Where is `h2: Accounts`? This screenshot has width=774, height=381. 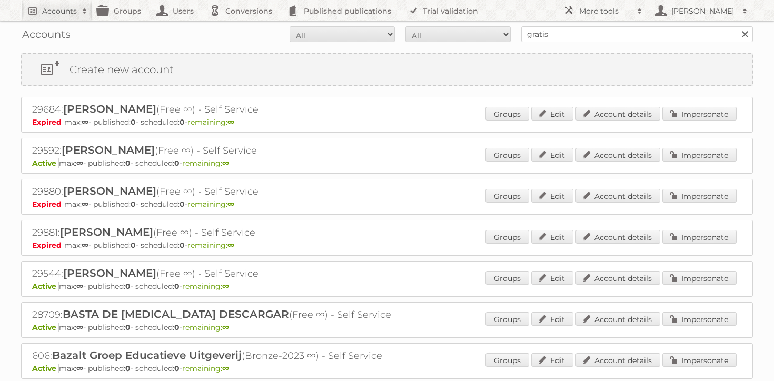
h2: Accounts is located at coordinates (60, 11).